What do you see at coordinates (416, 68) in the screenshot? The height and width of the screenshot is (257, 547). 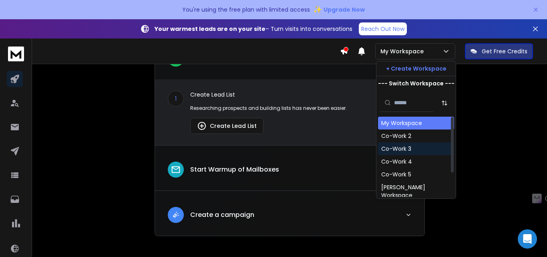 I see `p: + Create Workspace` at bounding box center [416, 68].